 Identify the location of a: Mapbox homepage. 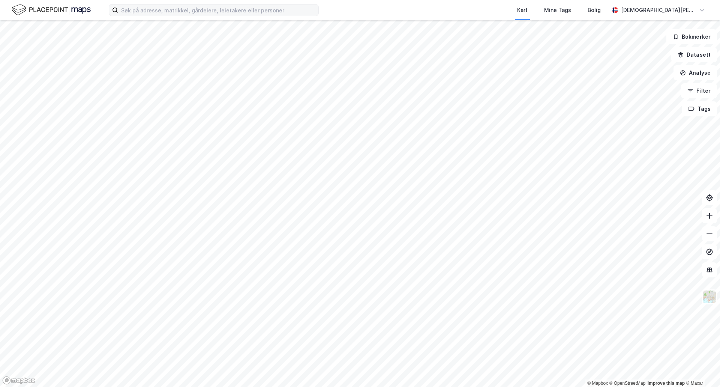
(19, 380).